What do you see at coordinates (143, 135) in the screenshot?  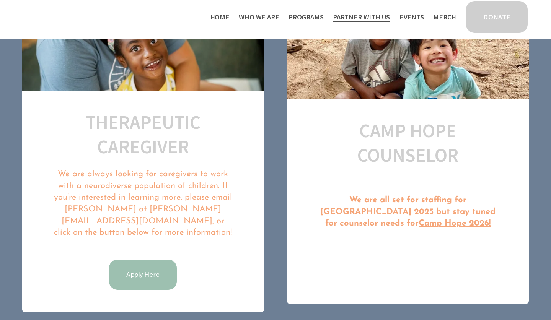 I see `h2: Therapeutic caregiver` at bounding box center [143, 135].